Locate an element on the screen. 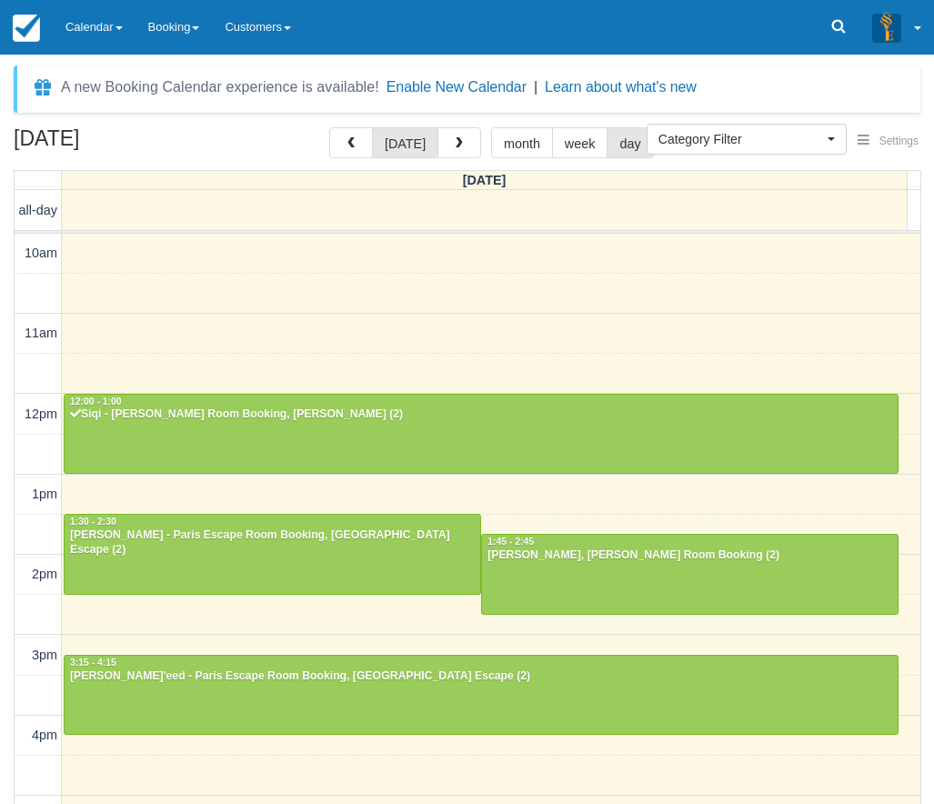  span: Category Filter is located at coordinates (740, 139).